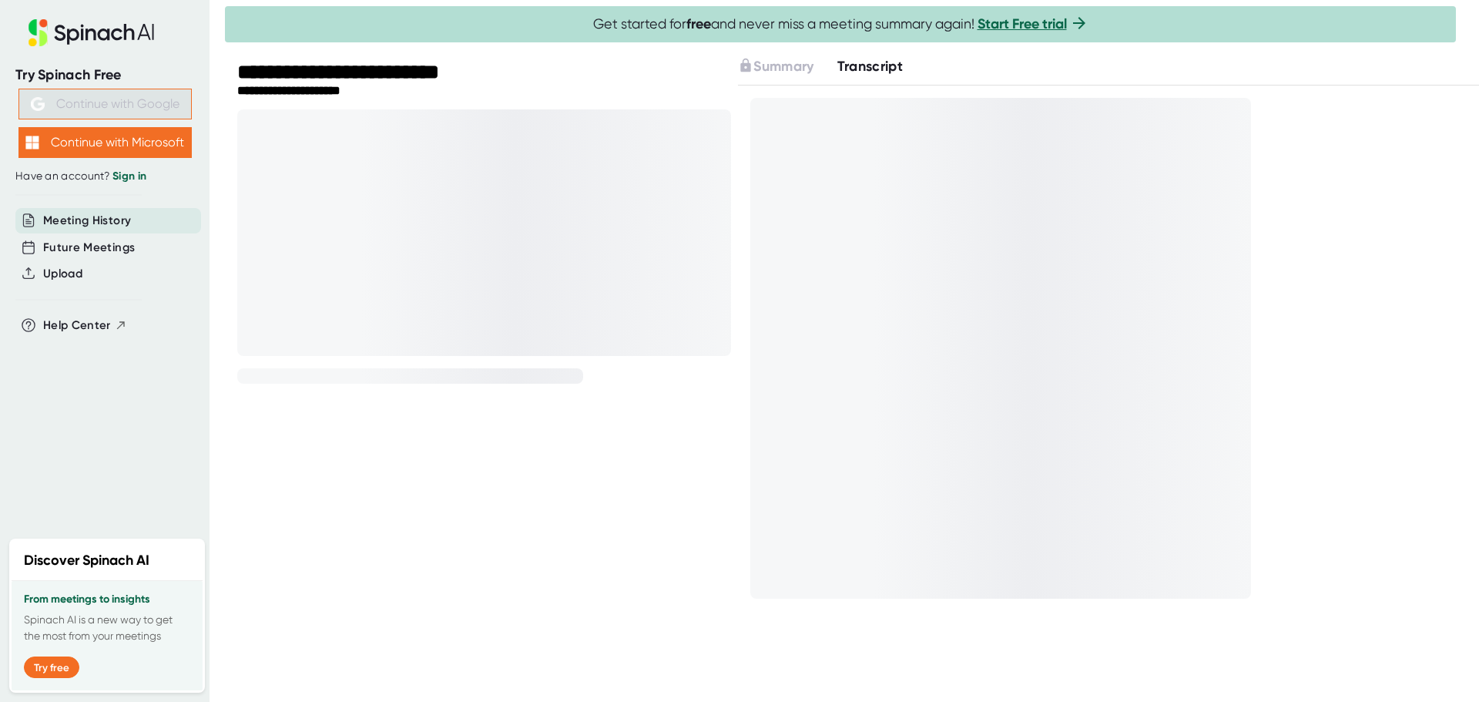 This screenshot has height=702, width=1479. What do you see at coordinates (105, 143) in the screenshot?
I see `button: Continue with Microsoft` at bounding box center [105, 143].